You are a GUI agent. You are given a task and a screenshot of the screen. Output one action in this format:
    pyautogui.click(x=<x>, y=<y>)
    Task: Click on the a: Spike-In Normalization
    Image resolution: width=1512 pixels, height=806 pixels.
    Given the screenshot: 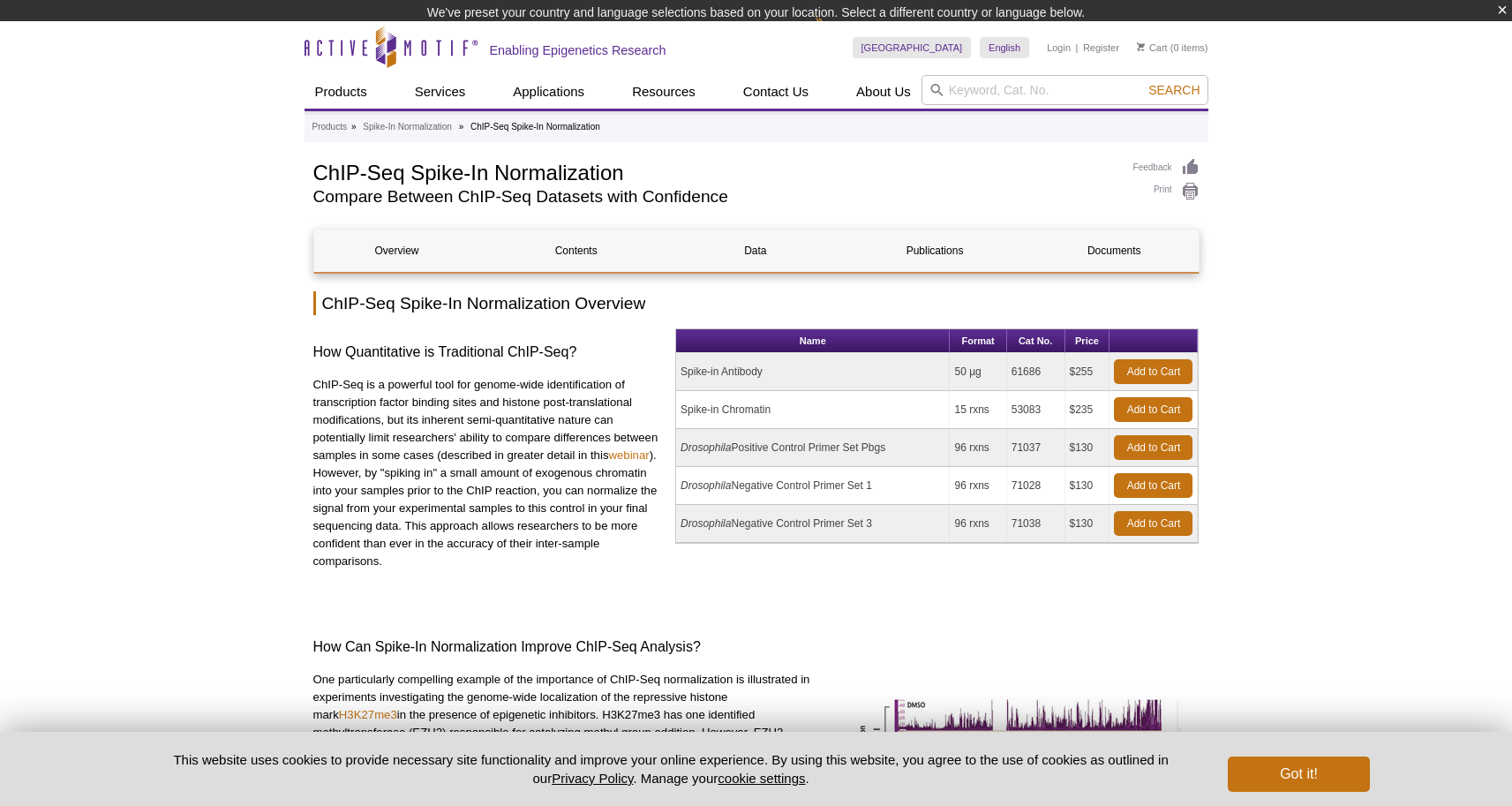 What is the action you would take?
    pyautogui.click(x=407, y=127)
    